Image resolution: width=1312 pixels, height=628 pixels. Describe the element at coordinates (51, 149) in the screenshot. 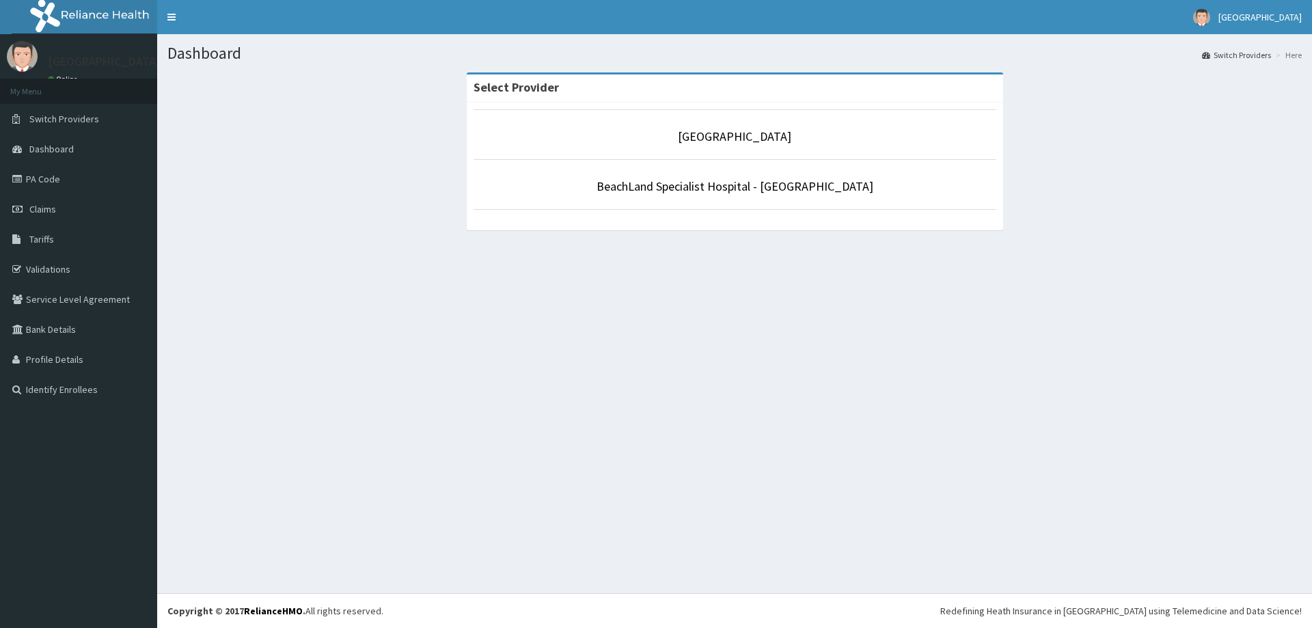

I see `span: Dashboard` at that location.